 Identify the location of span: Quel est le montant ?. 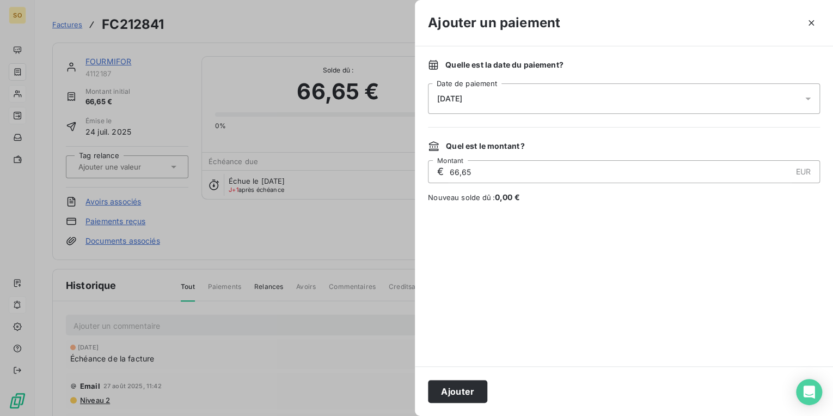
(485, 146).